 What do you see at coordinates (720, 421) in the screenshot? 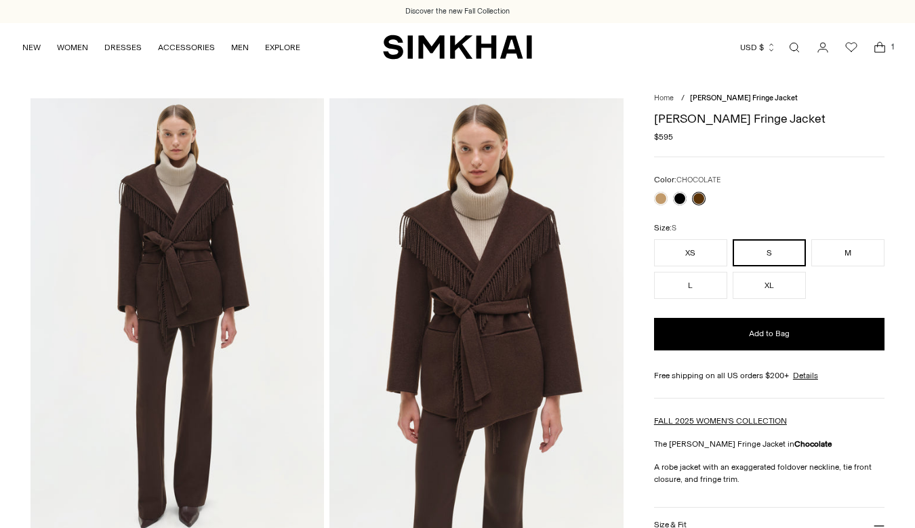
I see `a: FALL 2025 WOMEN'S COLLECTION` at bounding box center [720, 421].